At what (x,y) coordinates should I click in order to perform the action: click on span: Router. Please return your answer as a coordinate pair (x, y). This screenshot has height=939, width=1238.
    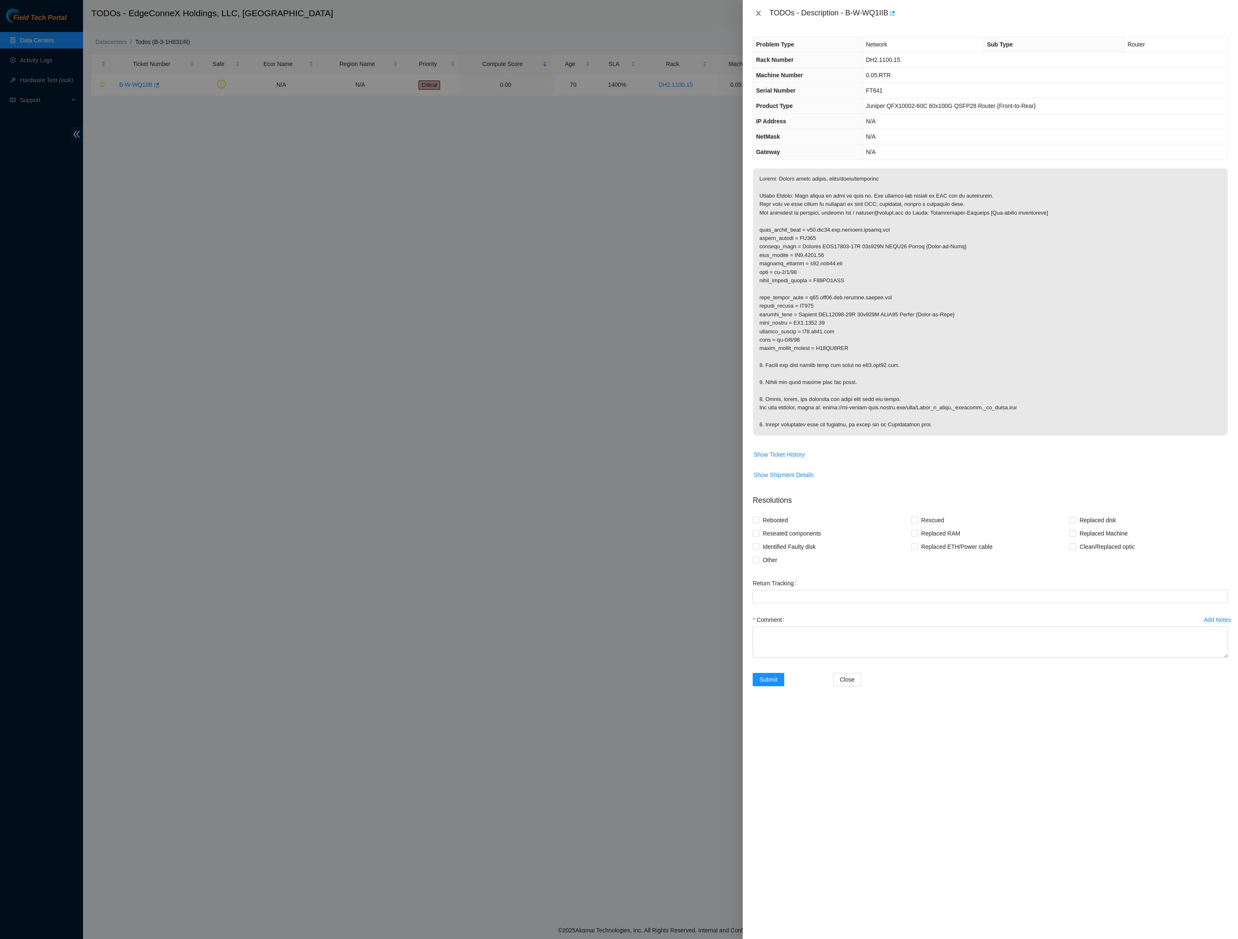
    Looking at the image, I should click on (1136, 44).